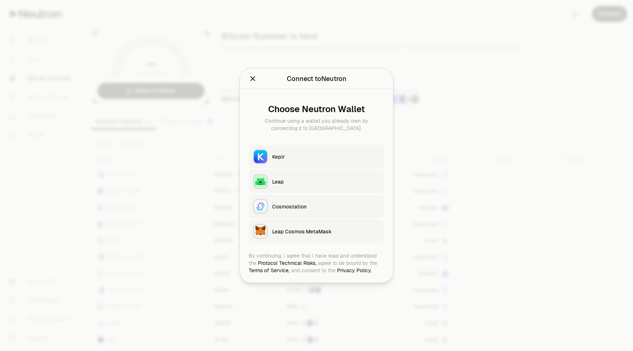 Image resolution: width=633 pixels, height=351 pixels. Describe the element at coordinates (260, 182) in the screenshot. I see `img: Leap` at that location.